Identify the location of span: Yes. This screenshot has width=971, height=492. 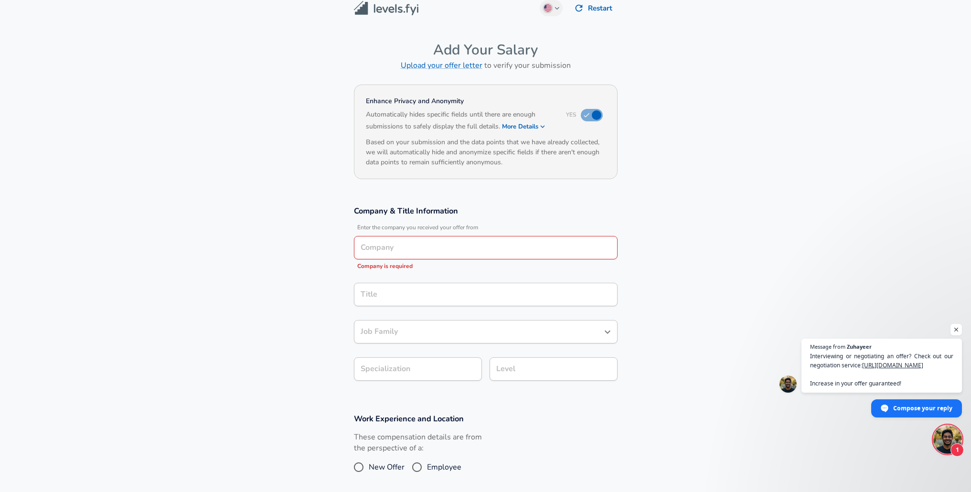
(571, 115).